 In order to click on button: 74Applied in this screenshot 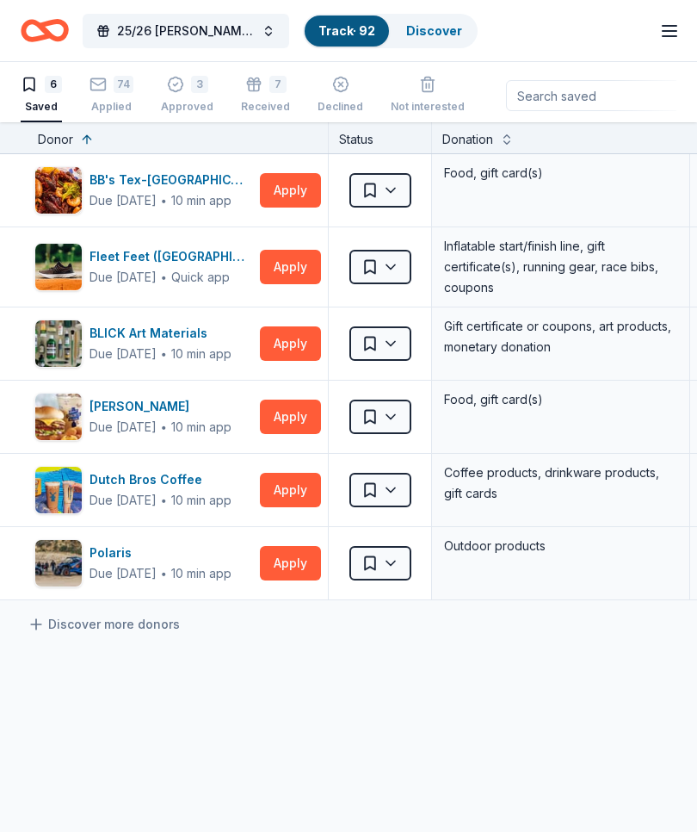, I will do `click(111, 96)`.